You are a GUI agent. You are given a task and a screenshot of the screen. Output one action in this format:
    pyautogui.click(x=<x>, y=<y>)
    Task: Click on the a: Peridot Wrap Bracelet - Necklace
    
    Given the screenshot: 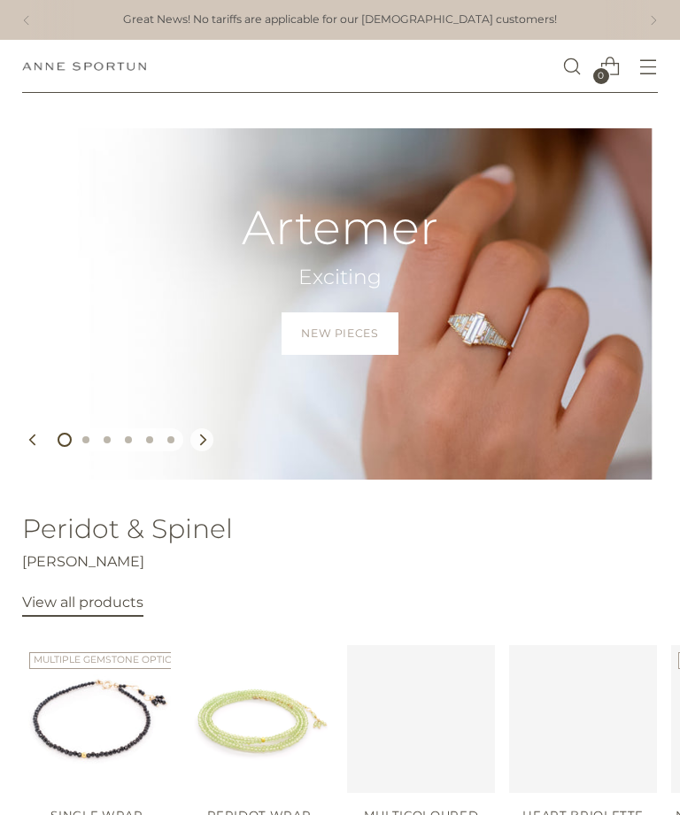 What is the action you would take?
    pyautogui.click(x=259, y=719)
    